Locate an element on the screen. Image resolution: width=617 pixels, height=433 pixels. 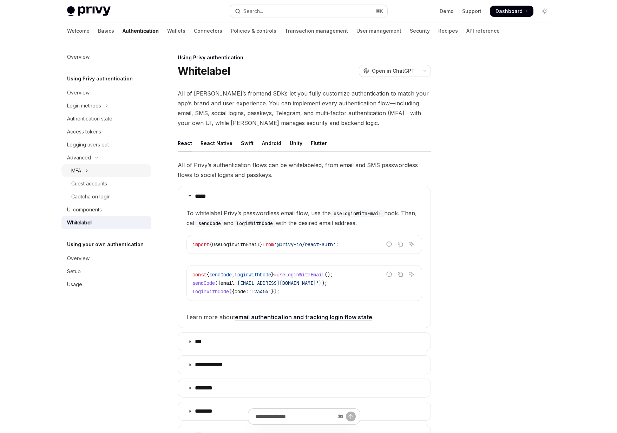
a: Usage is located at coordinates (106, 285).